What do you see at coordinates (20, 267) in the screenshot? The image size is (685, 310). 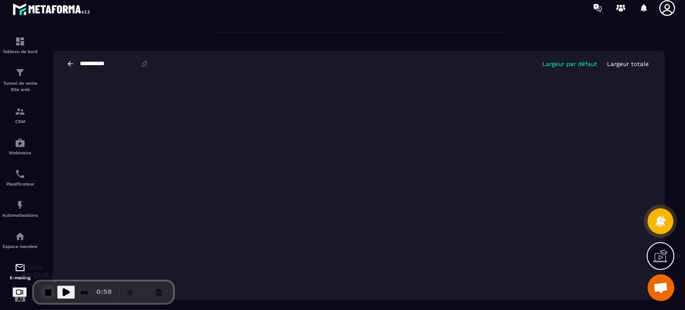 I see `img: email` at bounding box center [20, 267].